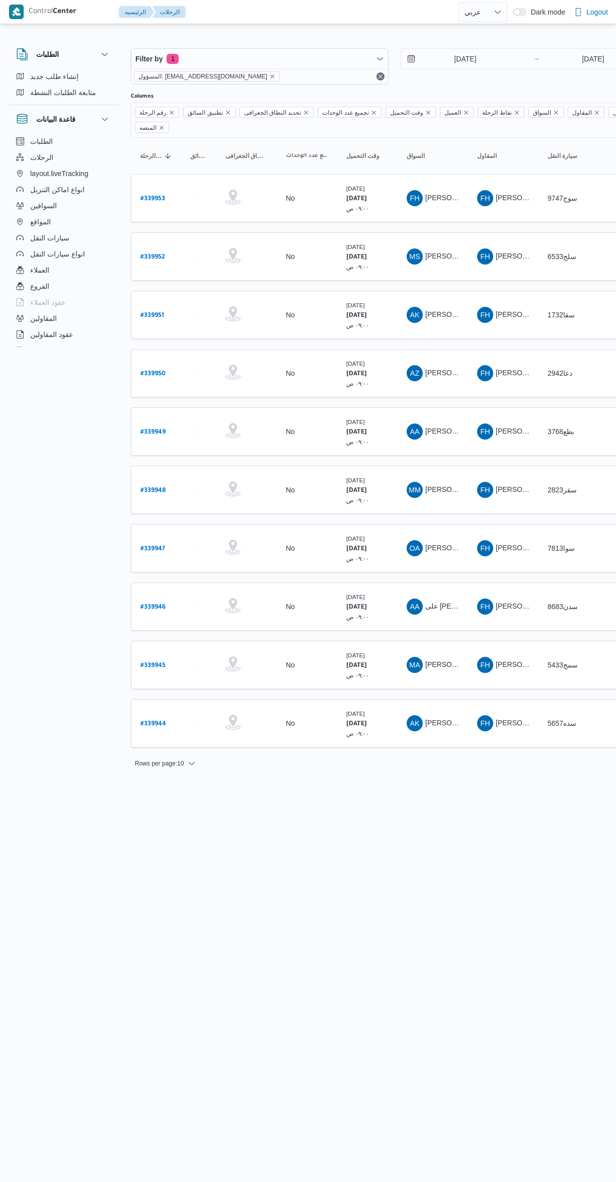 The width and height of the screenshot is (616, 1182). Describe the element at coordinates (458, 59) in the screenshot. I see `input: Press the down key to open a popover containing a calendar.` at that location.